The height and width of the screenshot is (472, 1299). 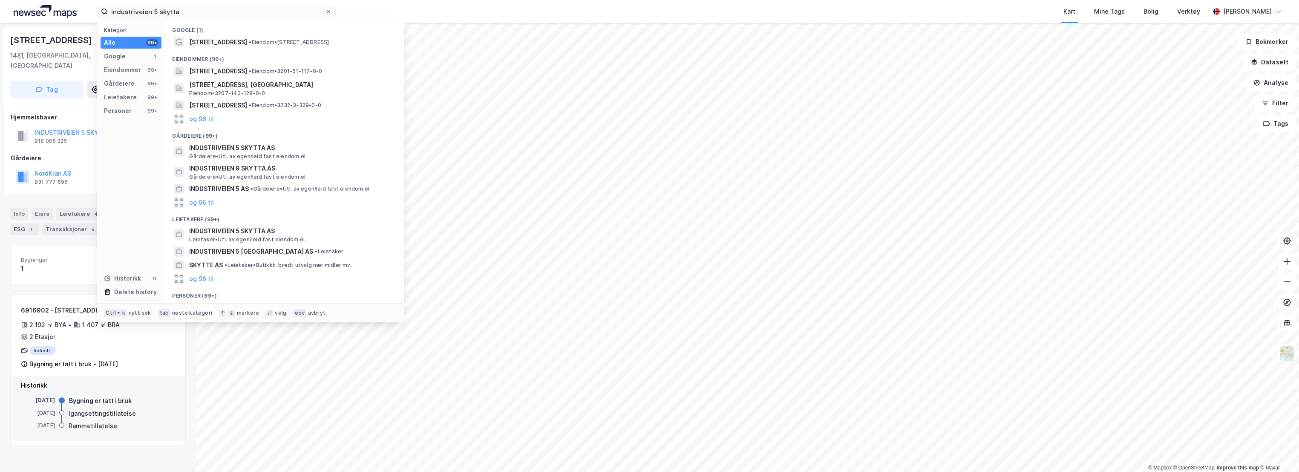 What do you see at coordinates (1189, 12) in the screenshot?
I see `div: Verktøy` at bounding box center [1189, 12].